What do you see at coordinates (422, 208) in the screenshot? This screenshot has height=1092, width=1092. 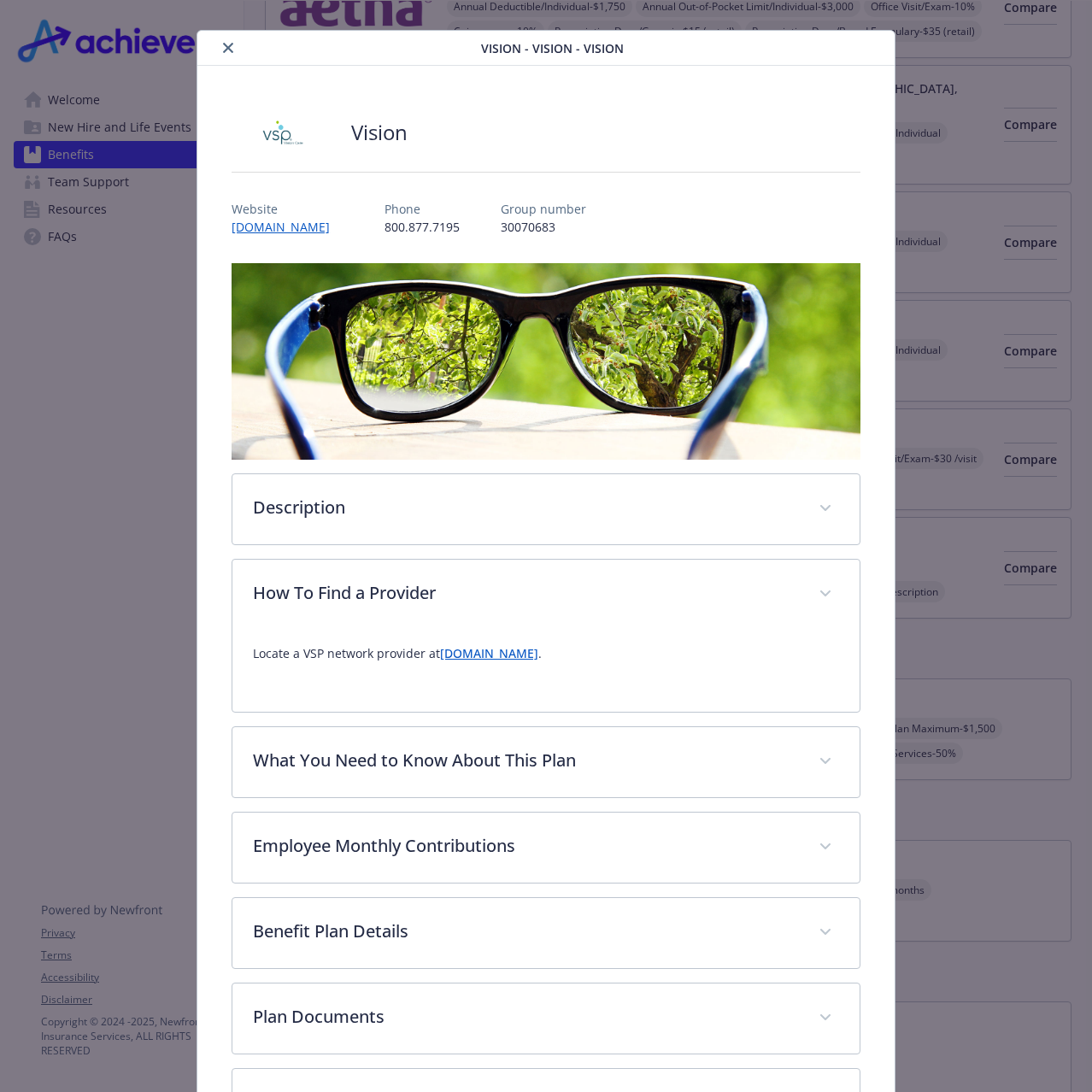 I see `p: Phone` at bounding box center [422, 208].